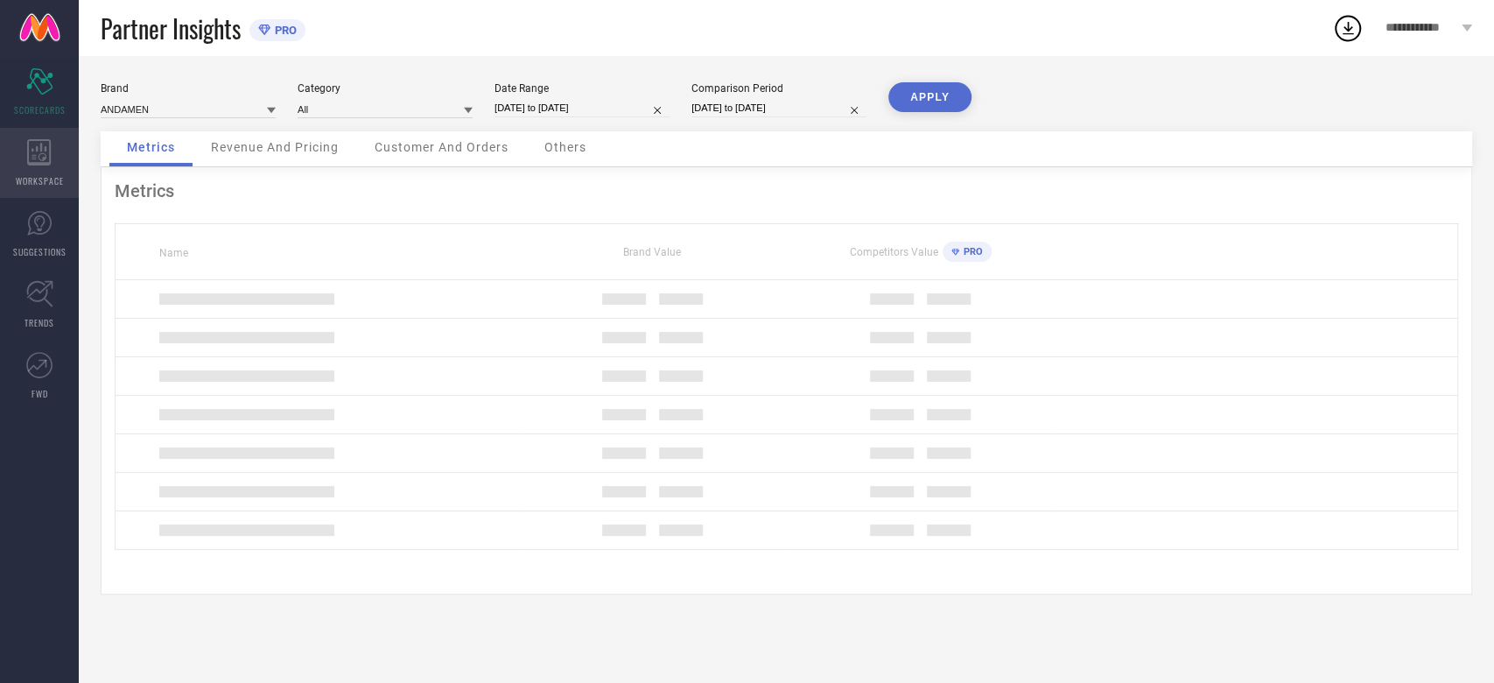 The height and width of the screenshot is (683, 1494). What do you see at coordinates (786, 191) in the screenshot?
I see `div: Metrics` at bounding box center [786, 191].